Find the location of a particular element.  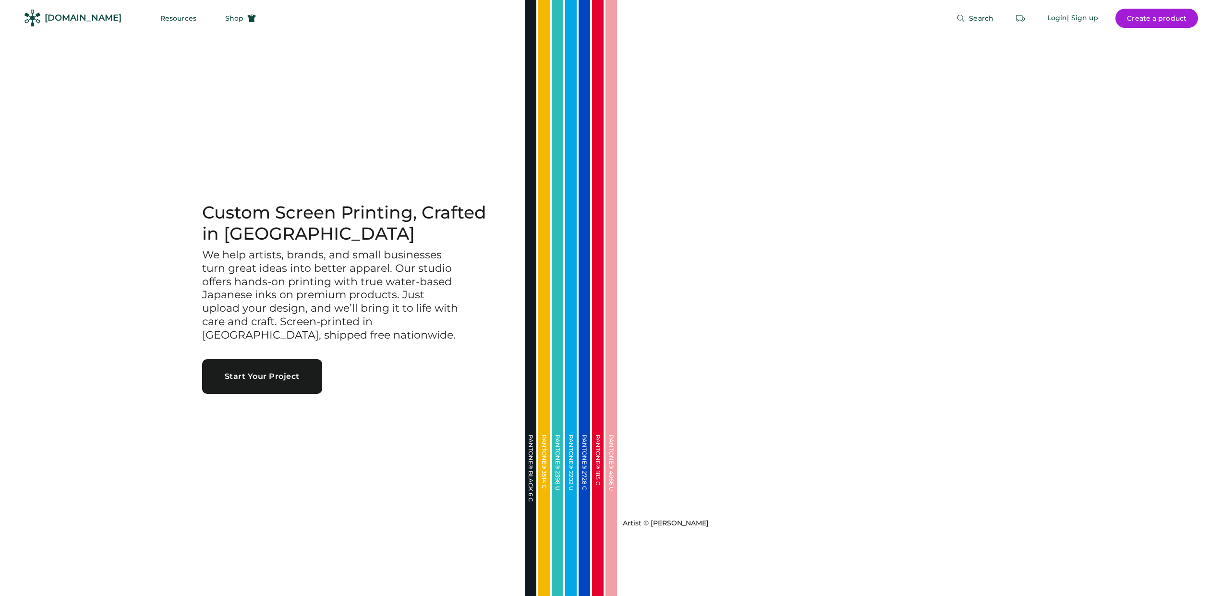

button: Retrieve an order is located at coordinates (1020, 18).